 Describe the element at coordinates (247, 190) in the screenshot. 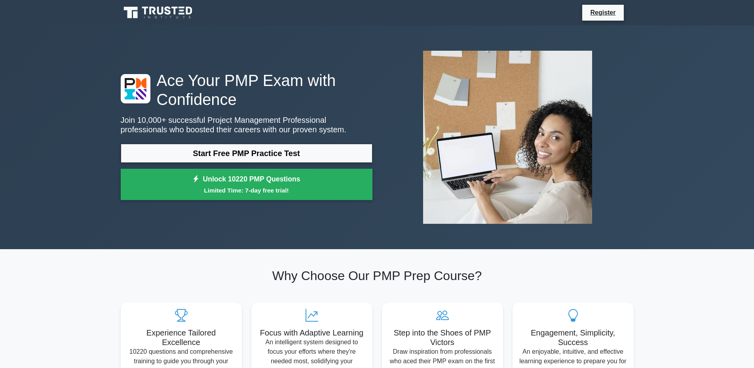

I see `small: Limited Time: 7-day free trial!` at that location.